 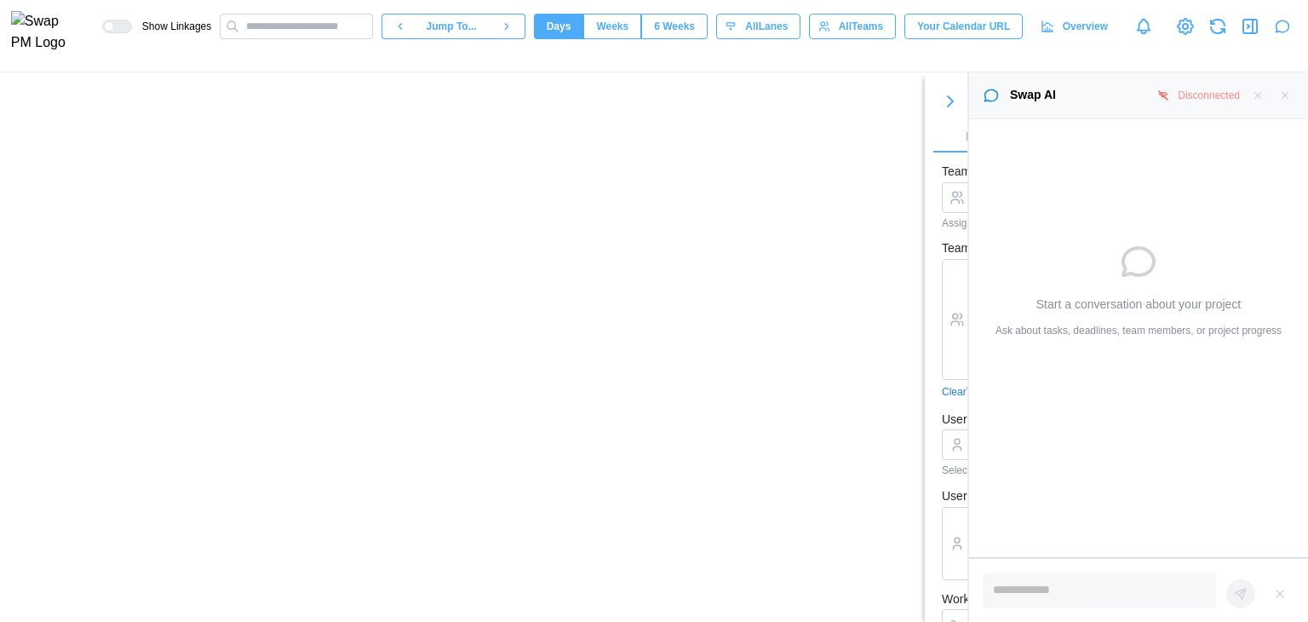 What do you see at coordinates (1138, 330) in the screenshot?
I see `div: Ask about tasks, deadlines, team members, or project progress` at bounding box center [1138, 330].